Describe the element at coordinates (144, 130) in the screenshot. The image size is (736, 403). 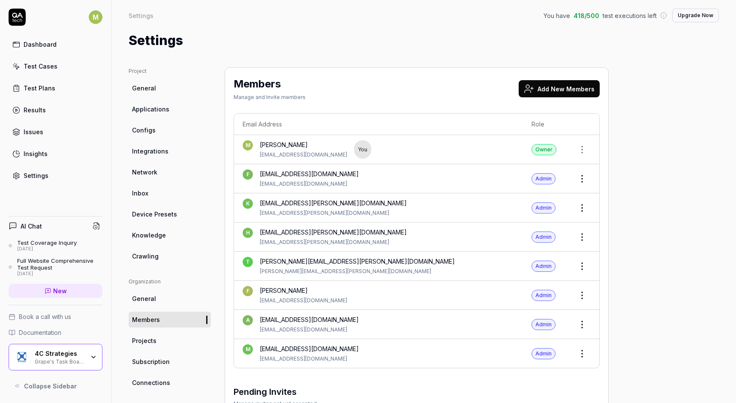
I see `span: Configs` at that location.